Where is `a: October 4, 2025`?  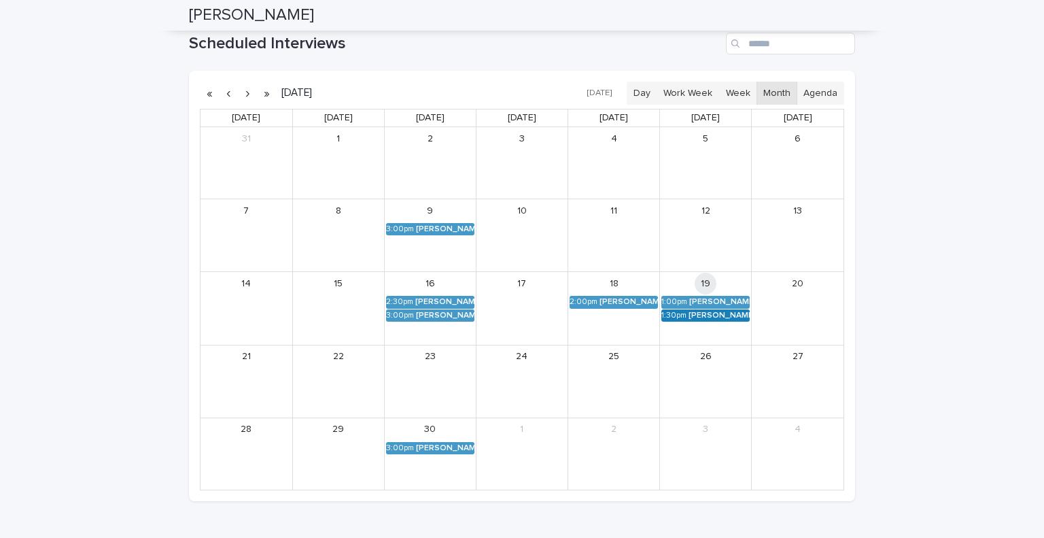 a: October 4, 2025 is located at coordinates (798, 430).